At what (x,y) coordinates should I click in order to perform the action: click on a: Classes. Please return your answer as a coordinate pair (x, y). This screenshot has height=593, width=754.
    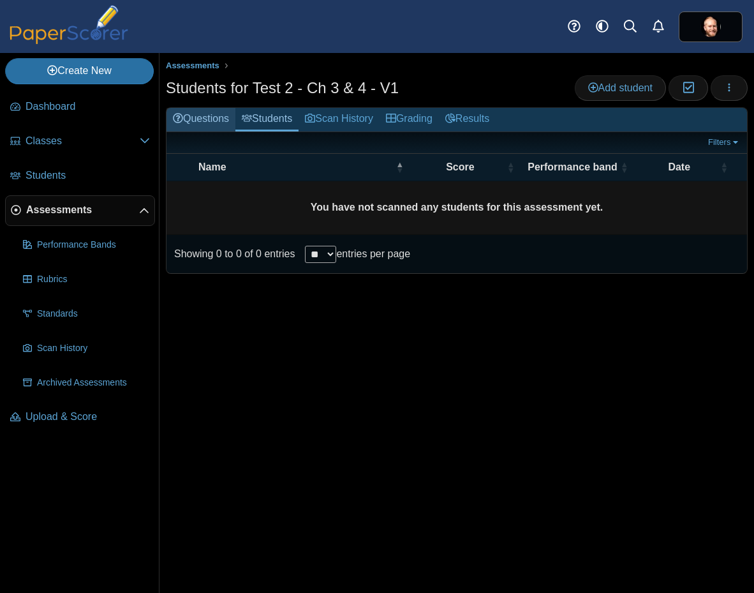
    Looking at the image, I should click on (80, 142).